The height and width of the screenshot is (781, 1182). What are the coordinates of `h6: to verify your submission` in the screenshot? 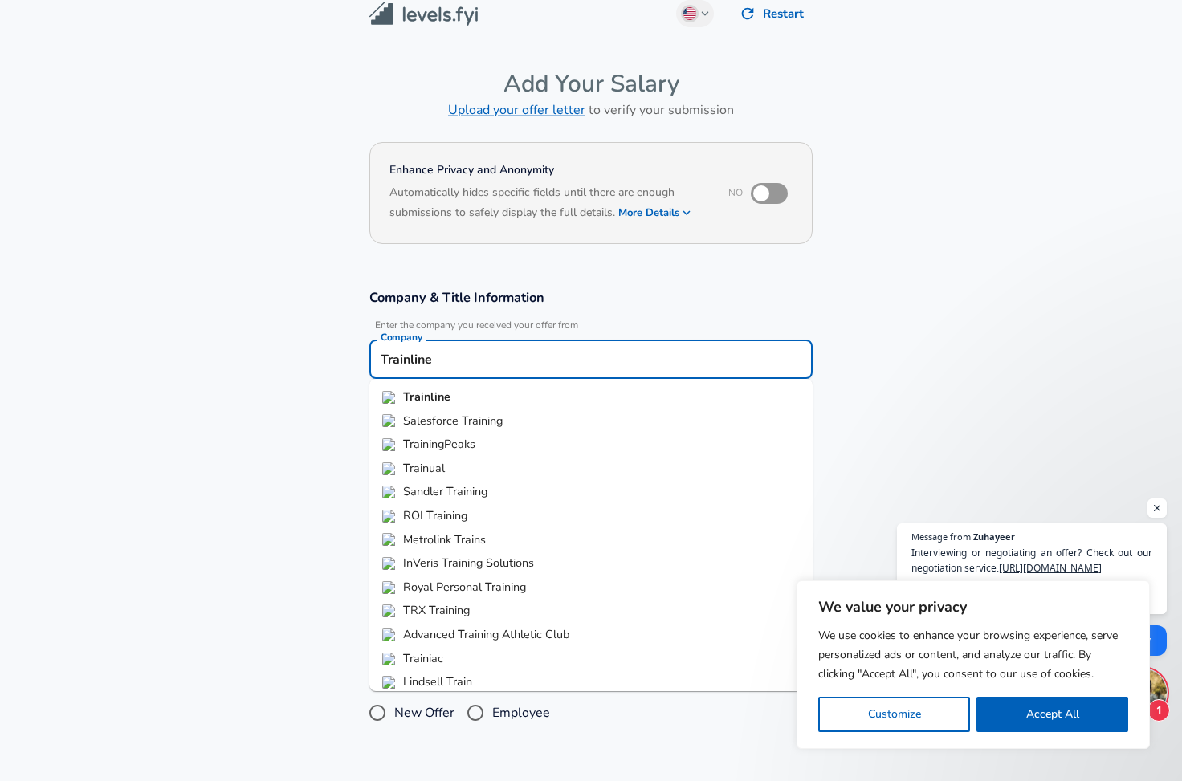 It's located at (591, 110).